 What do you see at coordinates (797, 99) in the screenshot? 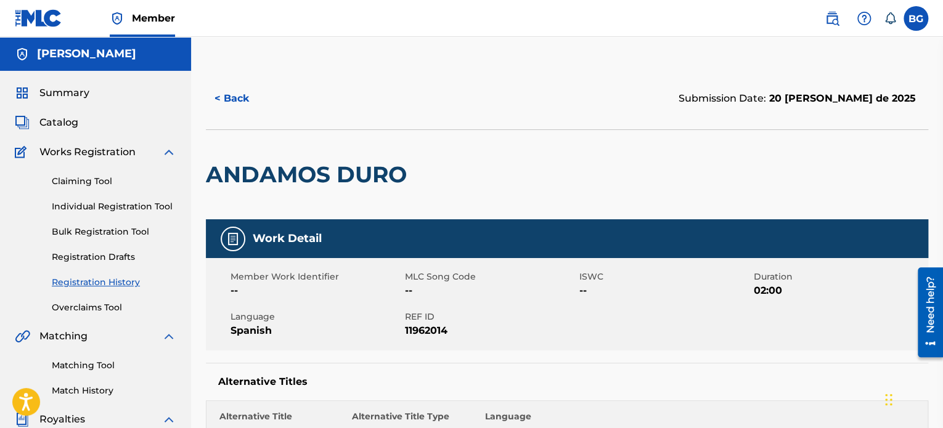
I see `div: Submission Date:` at bounding box center [797, 99].